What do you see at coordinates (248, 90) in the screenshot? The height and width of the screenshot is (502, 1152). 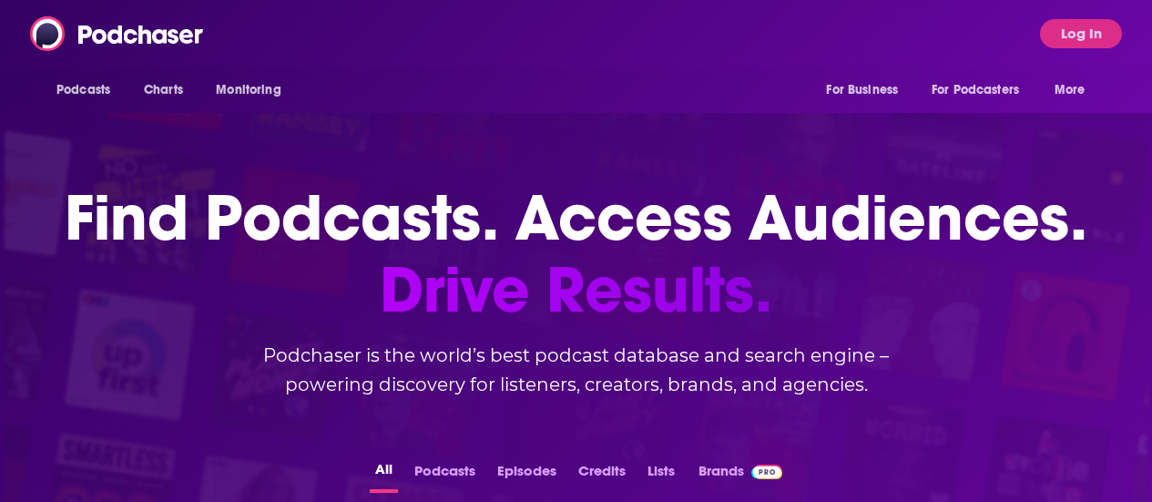 I see `span: Monitoring` at bounding box center [248, 90].